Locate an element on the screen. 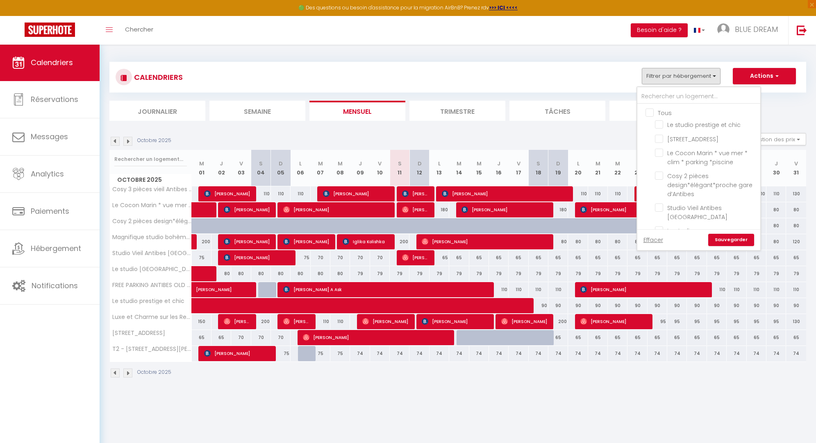 Image resolution: width=816 pixels, height=443 pixels. span: Octobre 2025 is located at coordinates (150, 180).